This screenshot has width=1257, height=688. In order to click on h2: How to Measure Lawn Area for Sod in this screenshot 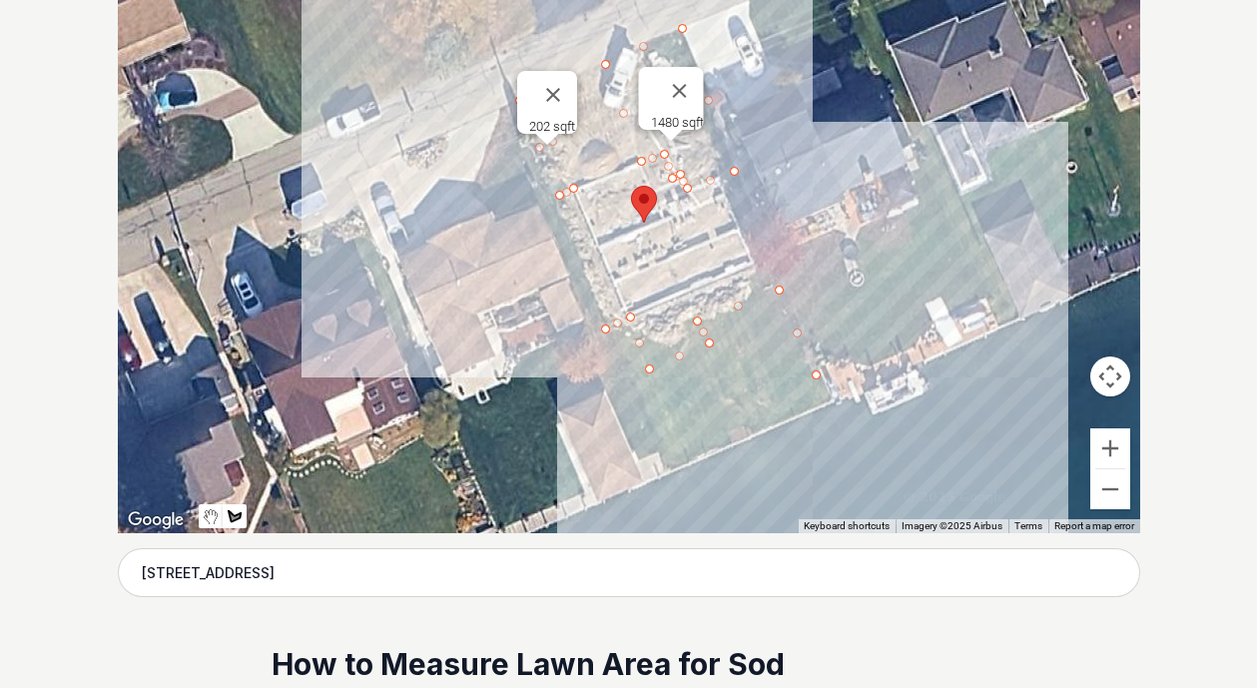, I will do `click(628, 665)`.